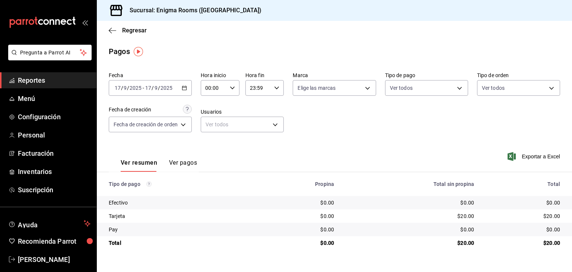  What do you see at coordinates (220, 75) in the screenshot?
I see `label: Hora inicio` at bounding box center [220, 75].